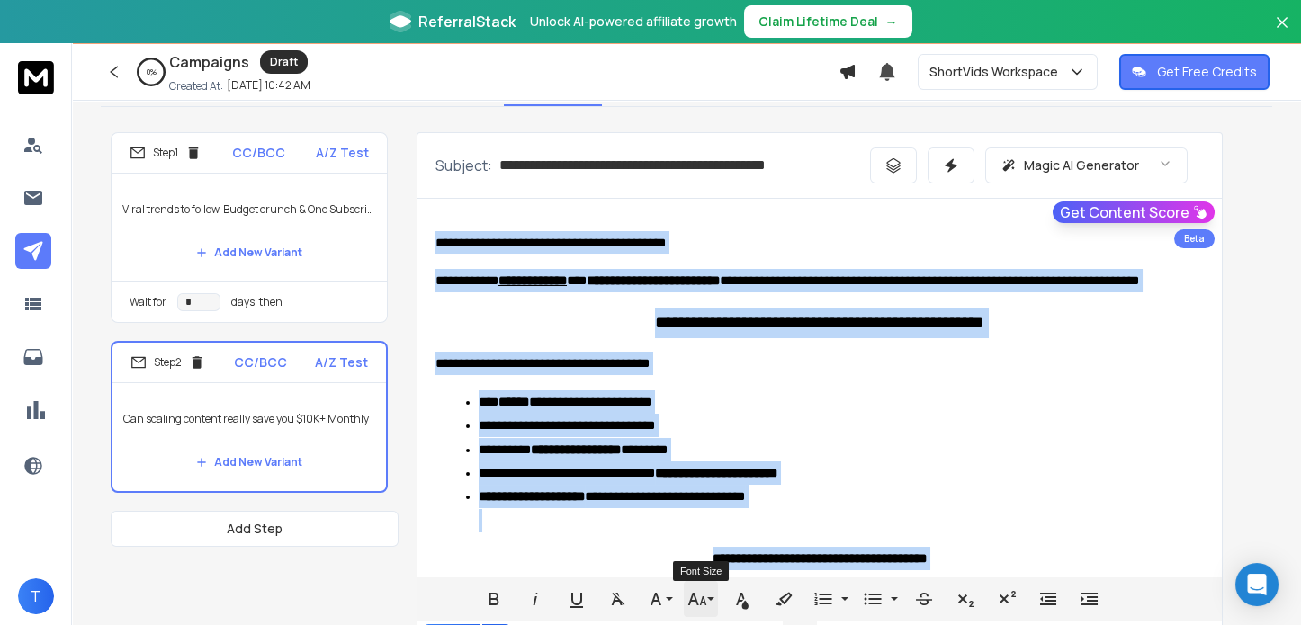  What do you see at coordinates (151, 72) in the screenshot?
I see `p: 0 %` at bounding box center [151, 72].